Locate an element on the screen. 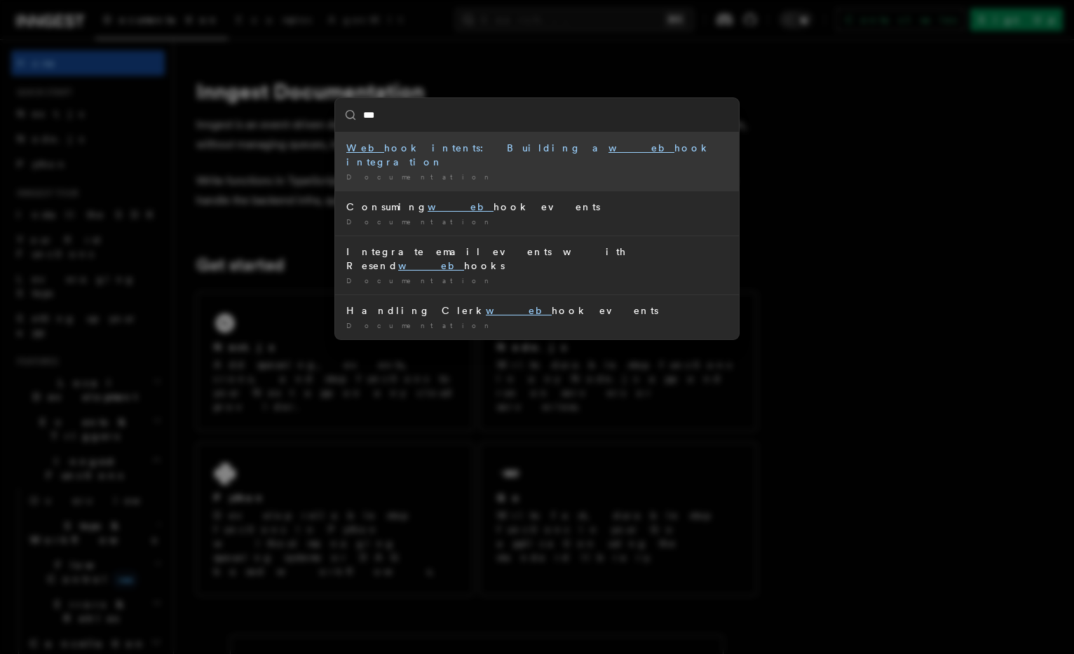 The image size is (1074, 654). div: Integrate email events with Resend hooks is located at coordinates (537, 259).